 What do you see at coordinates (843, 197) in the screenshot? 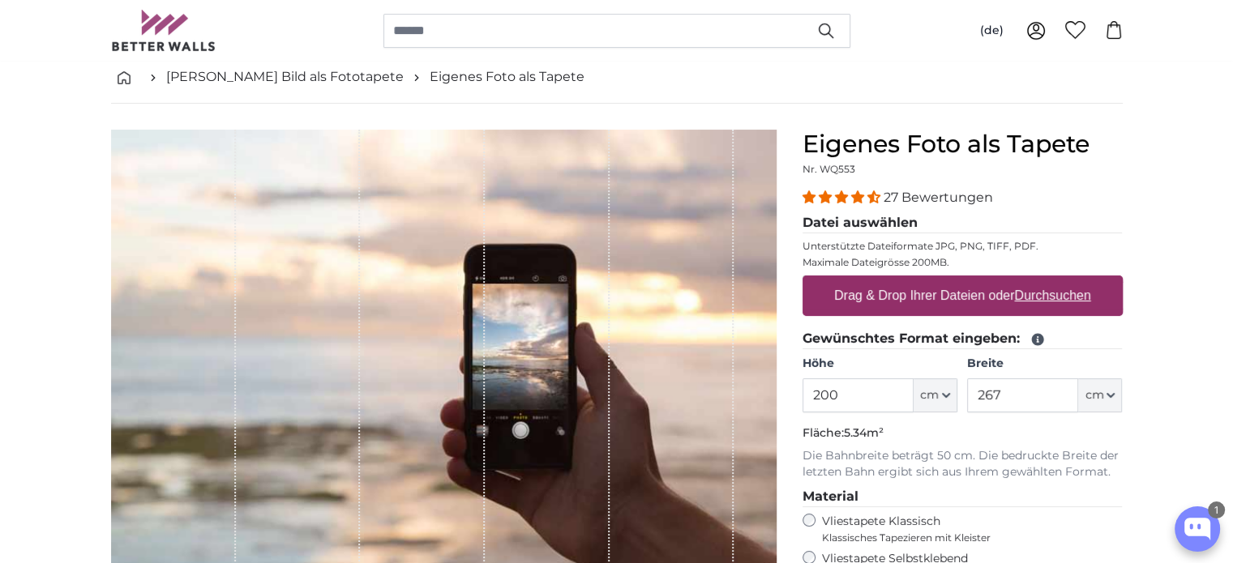
I see `span: 4.41 stars` at bounding box center [843, 197].